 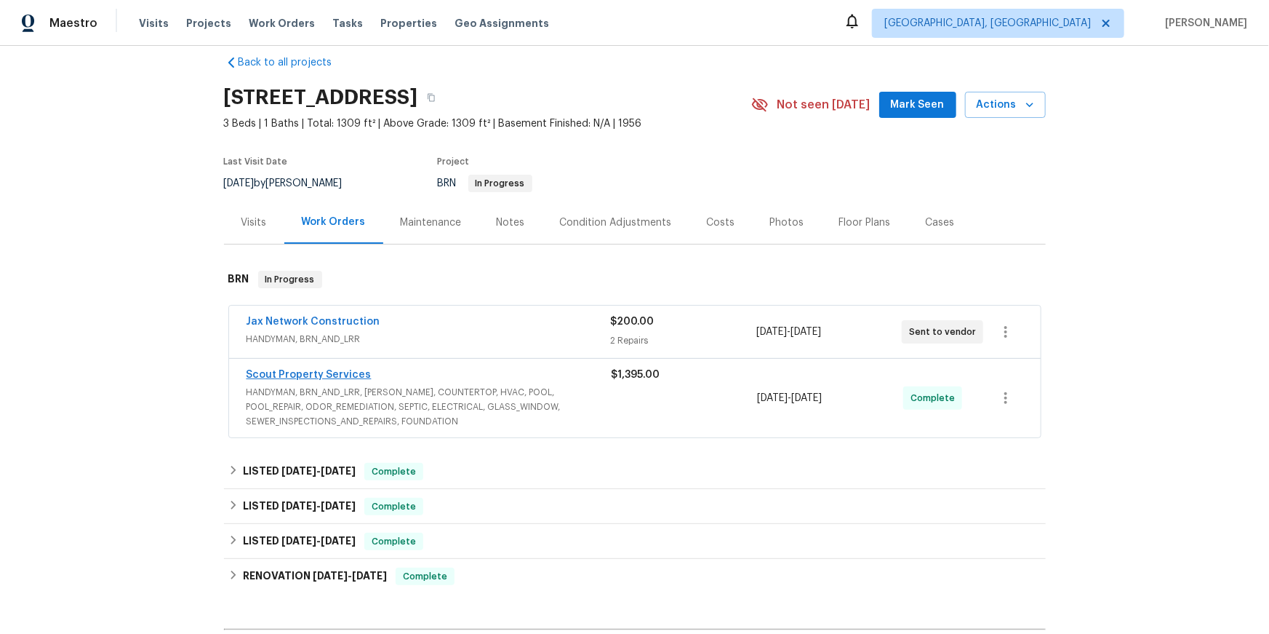 I want to click on button: Copy Address, so click(x=431, y=97).